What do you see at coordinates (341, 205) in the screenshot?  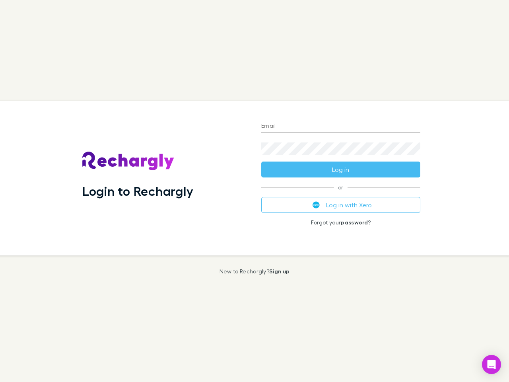 I see `button: Log in with Xero` at bounding box center [341, 205].